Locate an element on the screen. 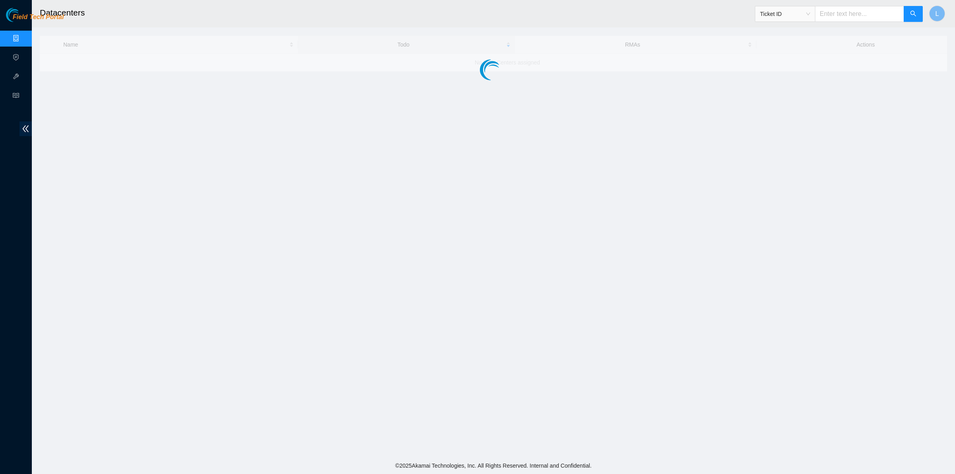 The image size is (955, 474). a: Akamai TechnologiesField Tech Portal is located at coordinates (35, 20).